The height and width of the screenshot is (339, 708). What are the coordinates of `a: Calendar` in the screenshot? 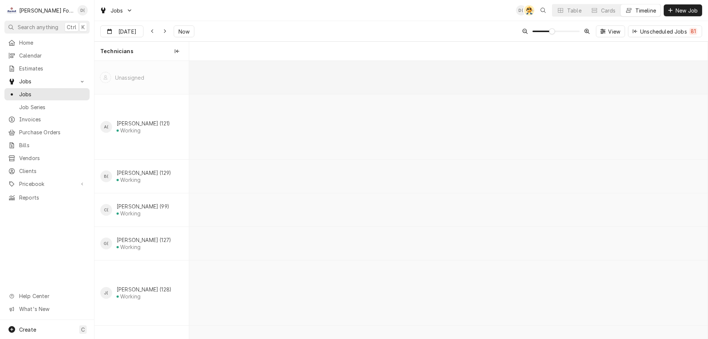 It's located at (47, 55).